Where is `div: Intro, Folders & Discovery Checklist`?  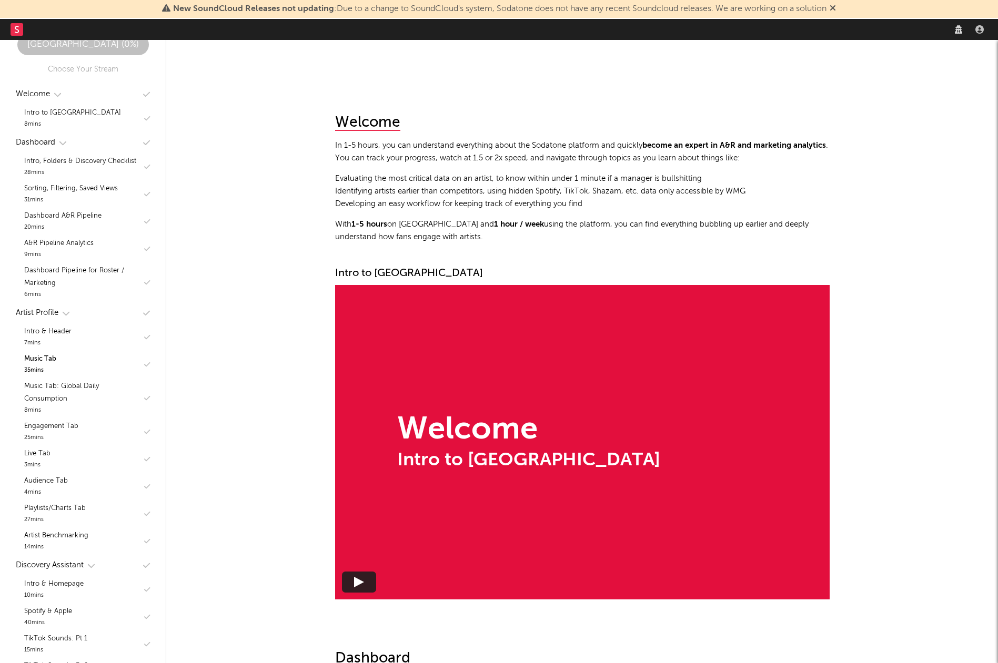
div: Intro, Folders & Discovery Checklist is located at coordinates (80, 161).